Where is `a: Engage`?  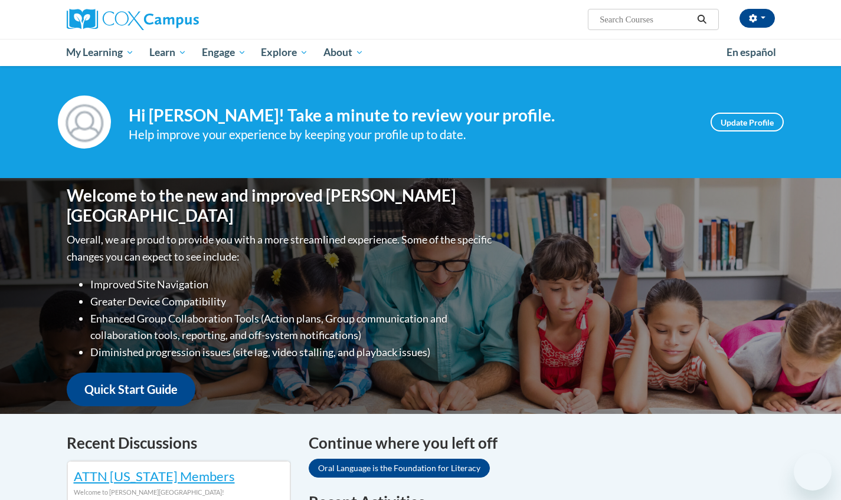
a: Engage is located at coordinates (224, 53).